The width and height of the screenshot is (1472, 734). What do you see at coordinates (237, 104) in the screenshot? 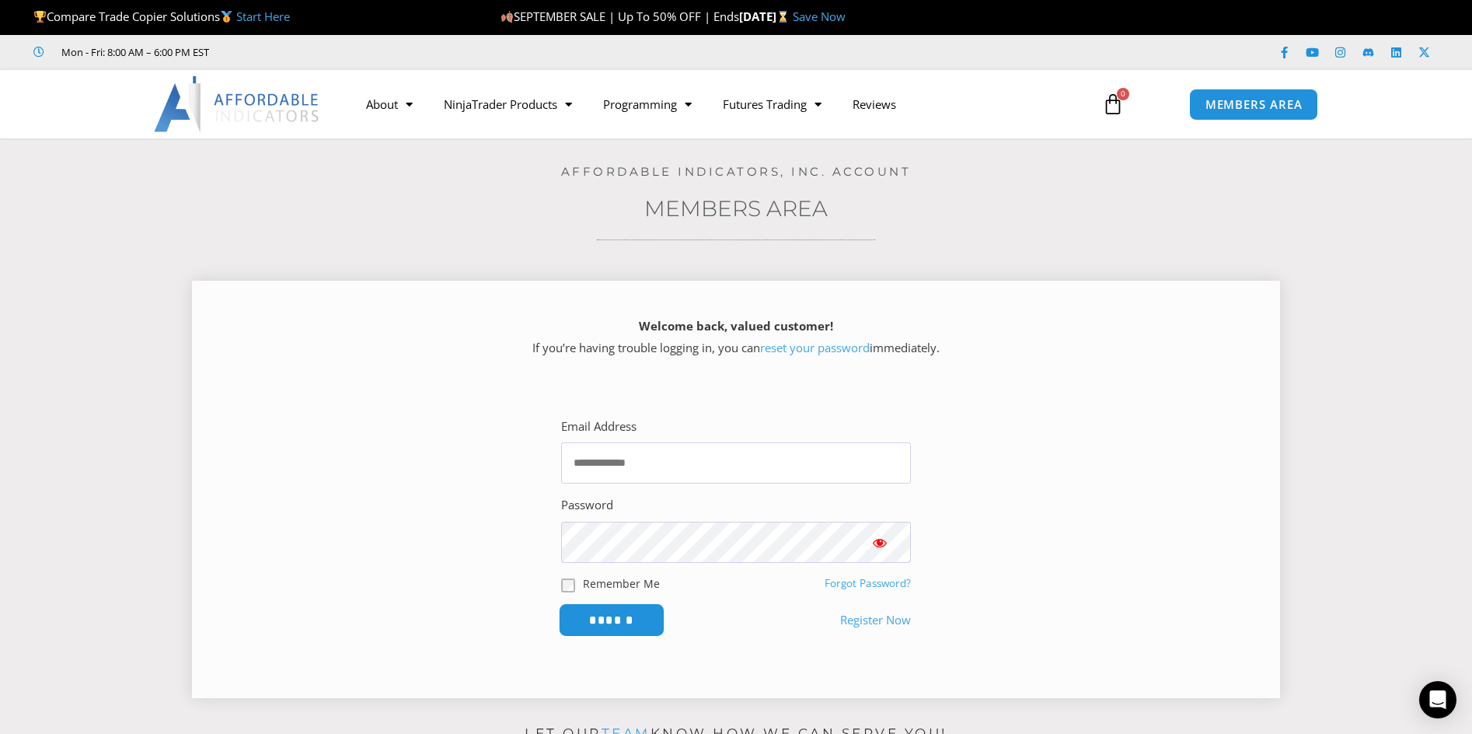
I see `img: LogoAI | Affordable Indicators – NinjaTrader` at bounding box center [237, 104].